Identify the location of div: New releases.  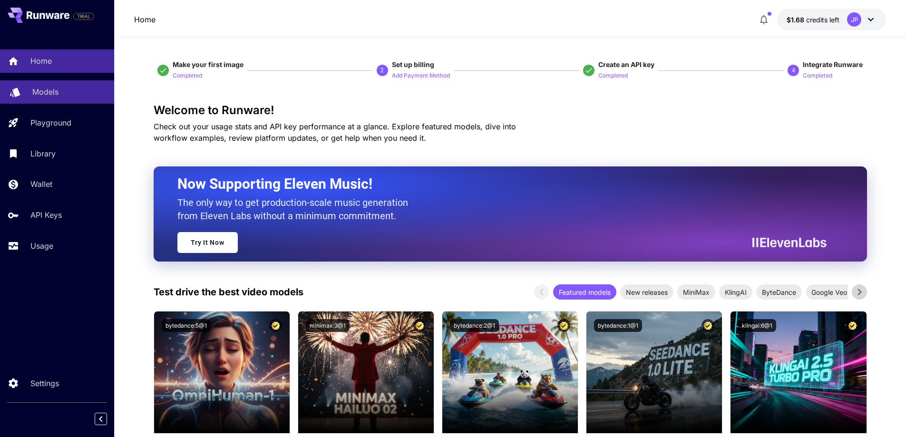
(647, 292).